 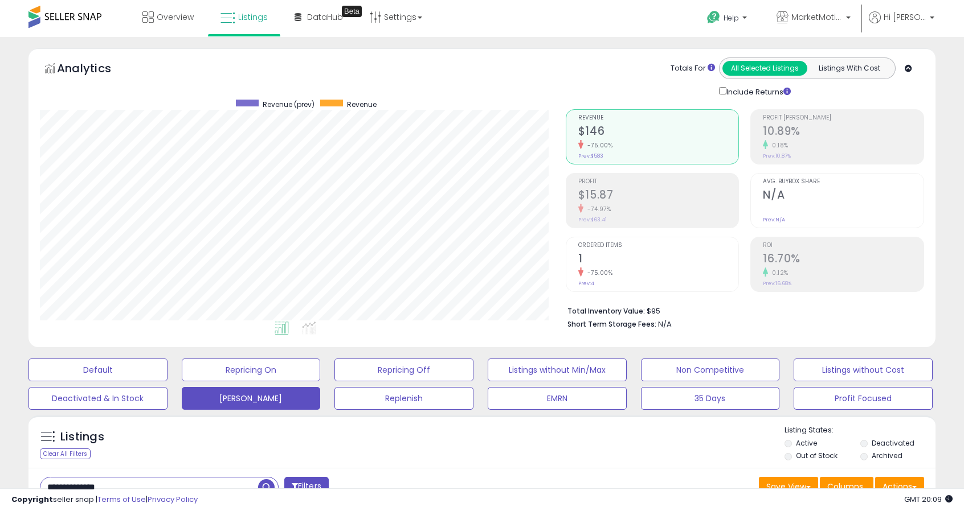 What do you see at coordinates (95, 69) in the screenshot?
I see `h5: Analytics` at bounding box center [95, 69].